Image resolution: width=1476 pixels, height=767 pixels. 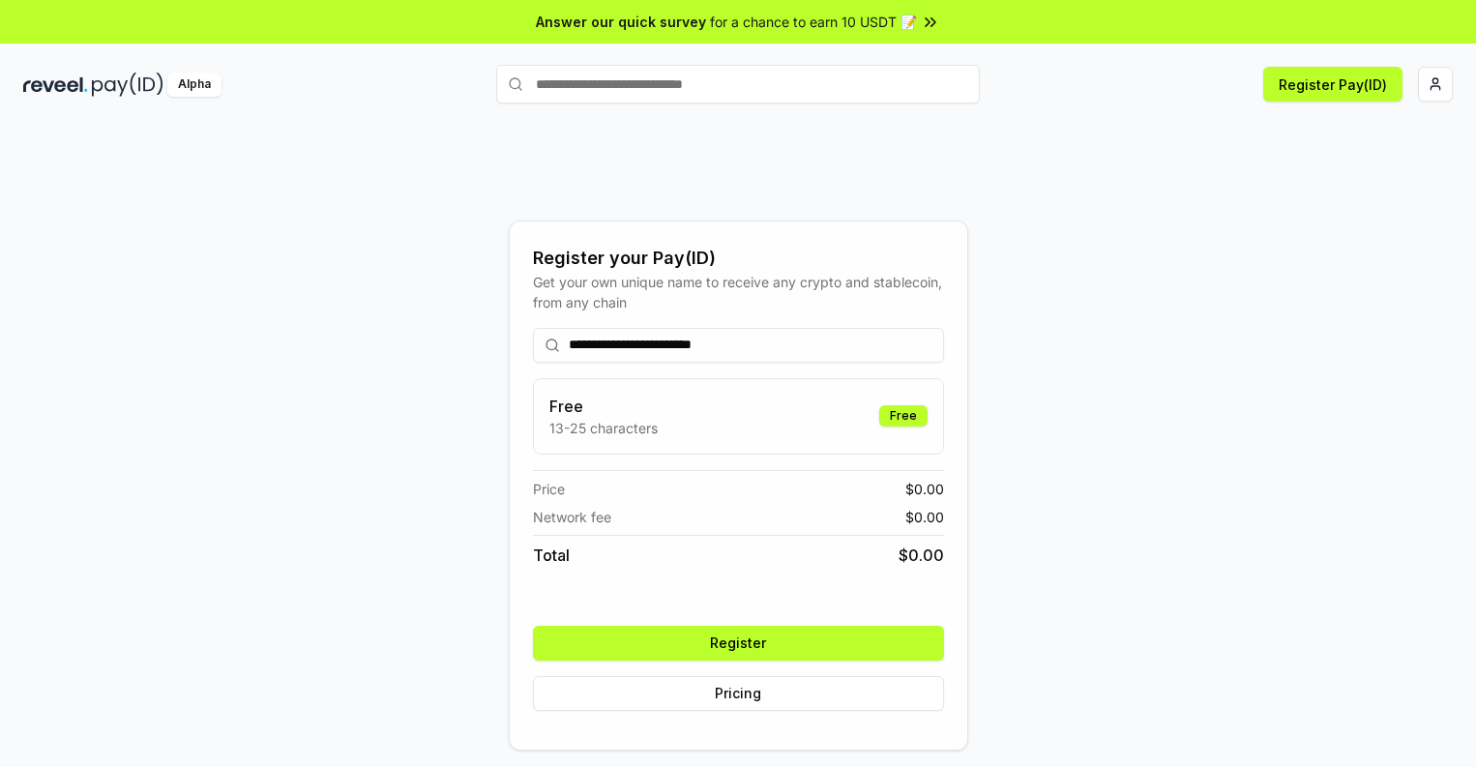 What do you see at coordinates (1333, 84) in the screenshot?
I see `button: Register Pay(ID)` at bounding box center [1333, 84].